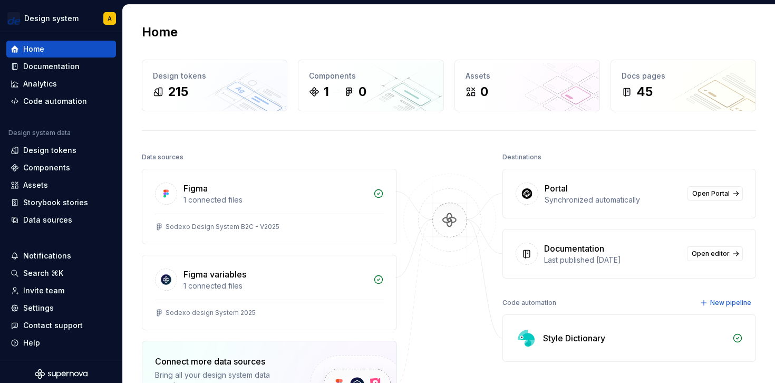 The width and height of the screenshot is (775, 383). I want to click on div: Help, so click(32, 343).